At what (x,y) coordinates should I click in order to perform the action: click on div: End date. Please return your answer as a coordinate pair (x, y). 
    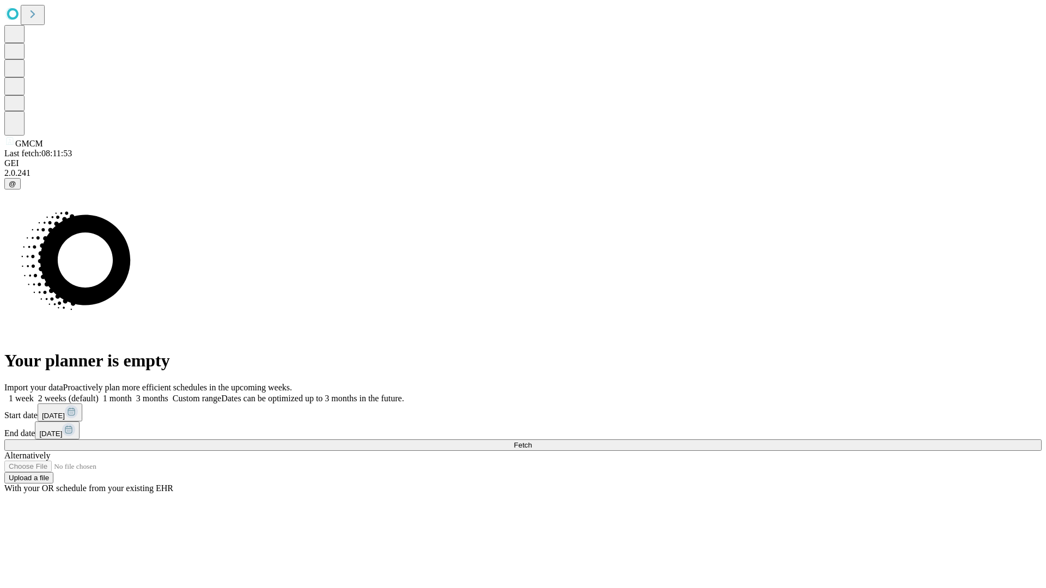
    Looking at the image, I should click on (523, 430).